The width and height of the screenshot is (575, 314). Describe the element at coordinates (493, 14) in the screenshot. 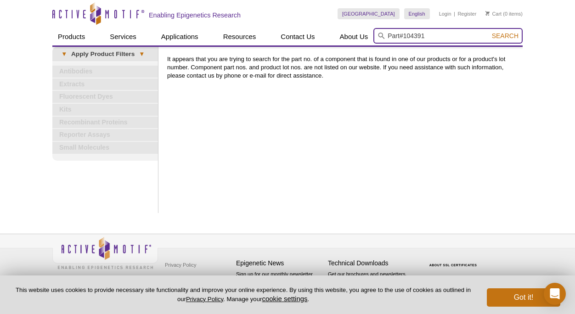

I see `a: Cart` at that location.